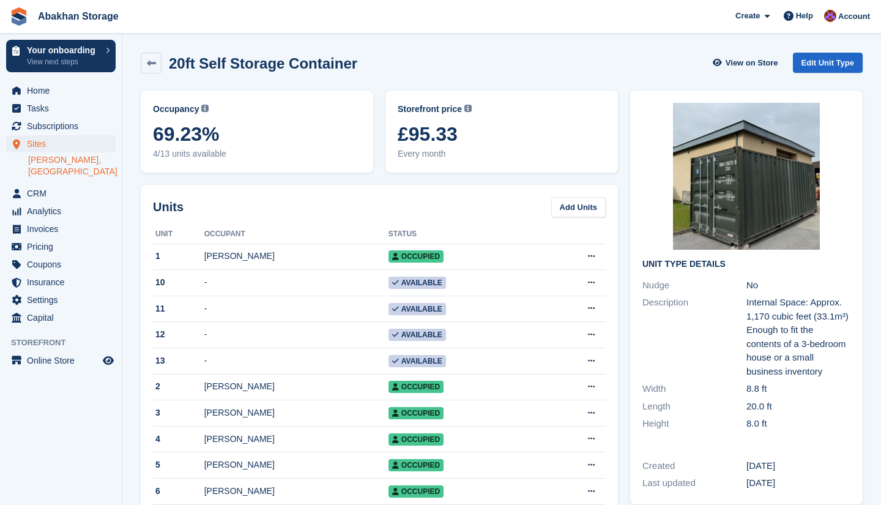 Image resolution: width=881 pixels, height=505 pixels. What do you see at coordinates (695, 483) in the screenshot?
I see `div: Last updated` at bounding box center [695, 483].